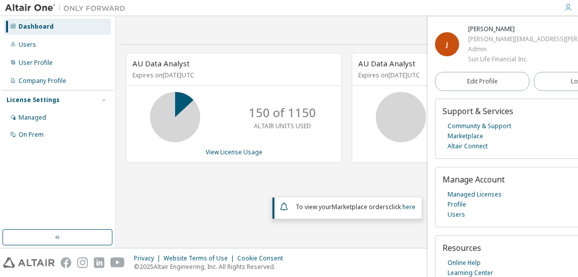 The width and height of the screenshot is (578, 277). I want to click on span: To view your click, so click(355, 206).